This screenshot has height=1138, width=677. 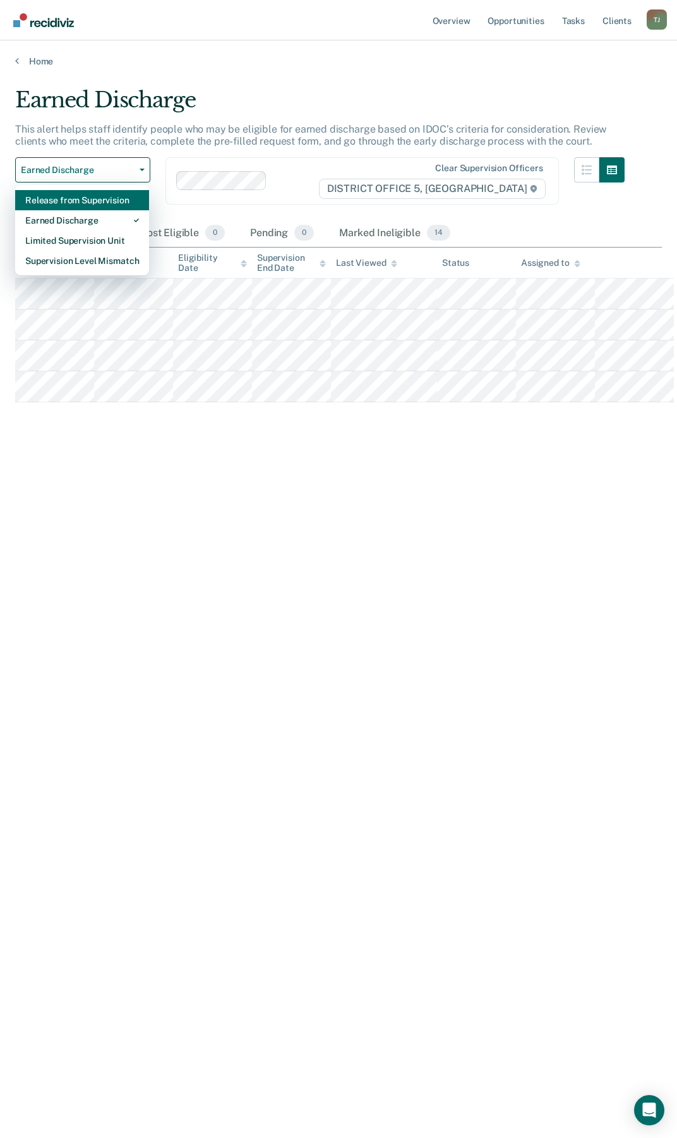 What do you see at coordinates (311, 135) in the screenshot?
I see `p: This alert helps staff identify people who may be eligible for earned discharge based on IDOC’s c...` at bounding box center [311, 135].